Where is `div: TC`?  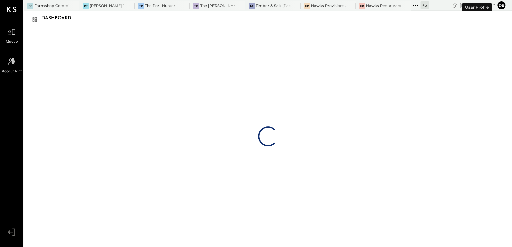
div: TC is located at coordinates (196, 6).